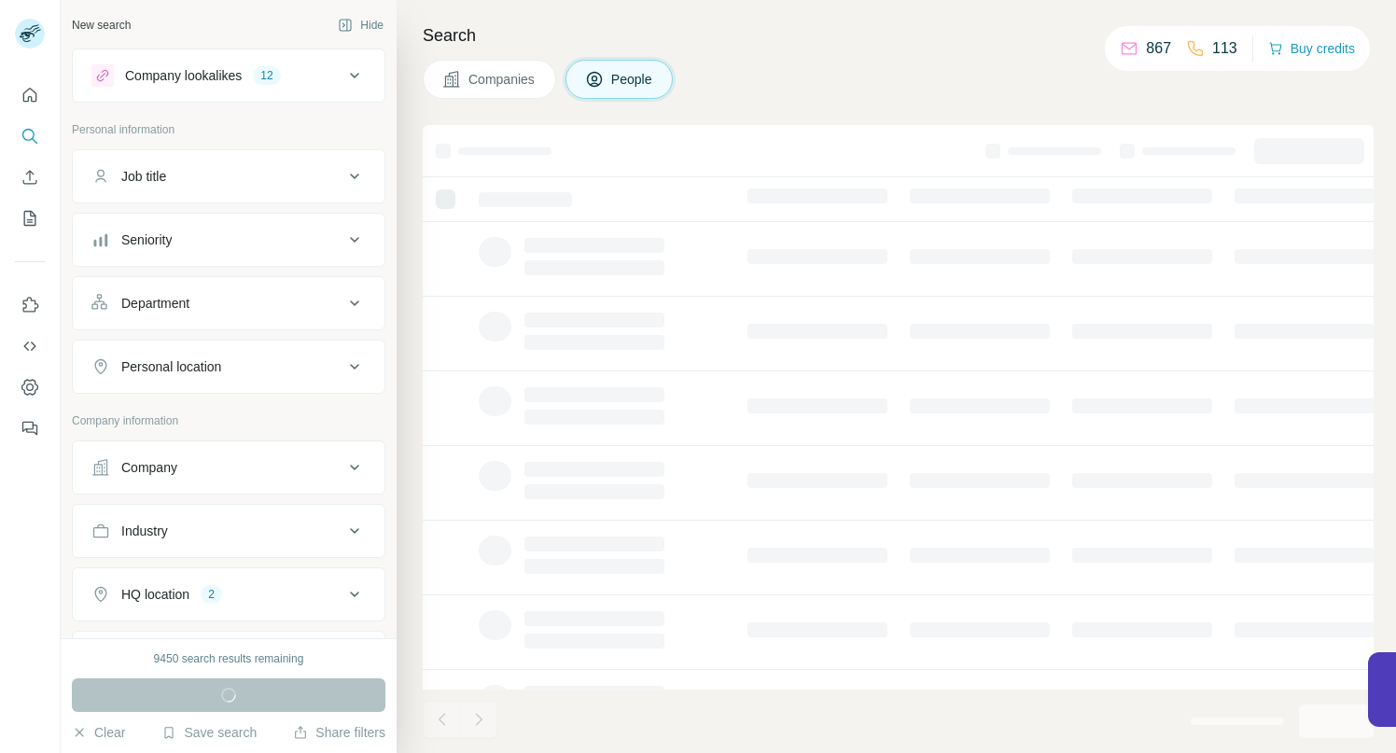  I want to click on div: 9450 search results remaining, so click(229, 659).